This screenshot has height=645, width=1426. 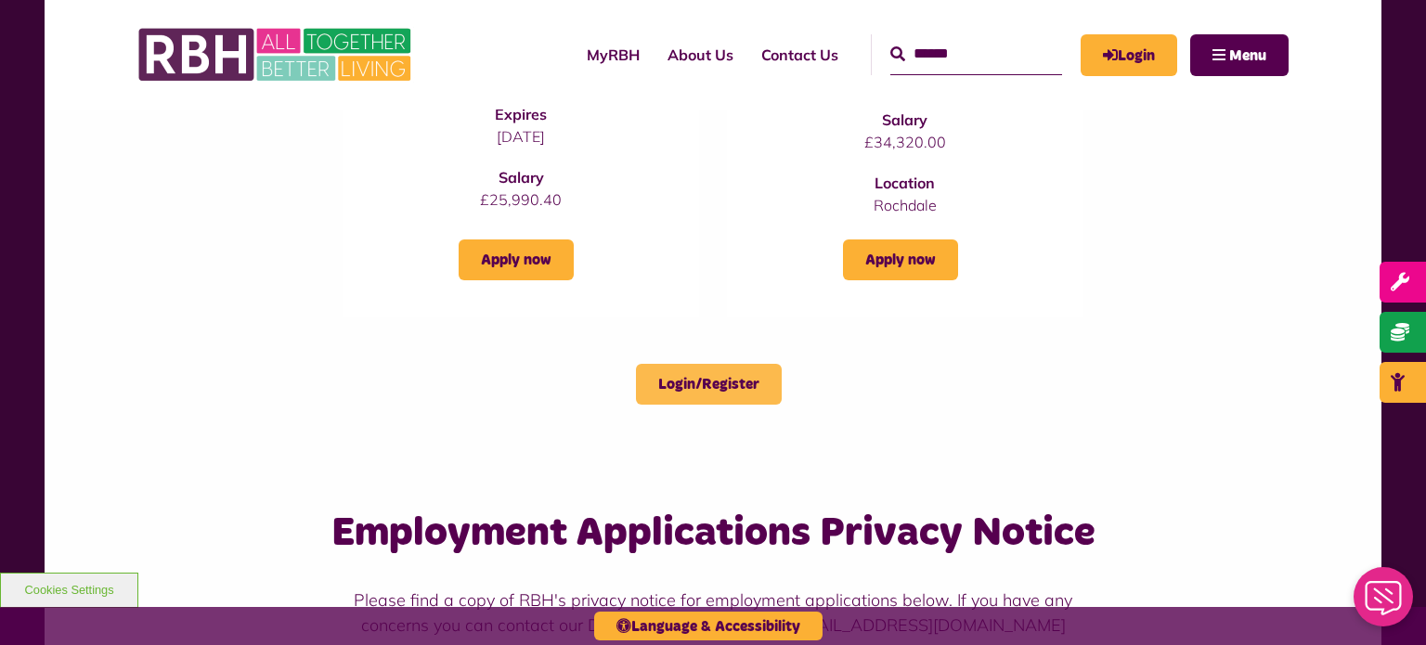 What do you see at coordinates (521, 114) in the screenshot?
I see `strong: Expires` at bounding box center [521, 114].